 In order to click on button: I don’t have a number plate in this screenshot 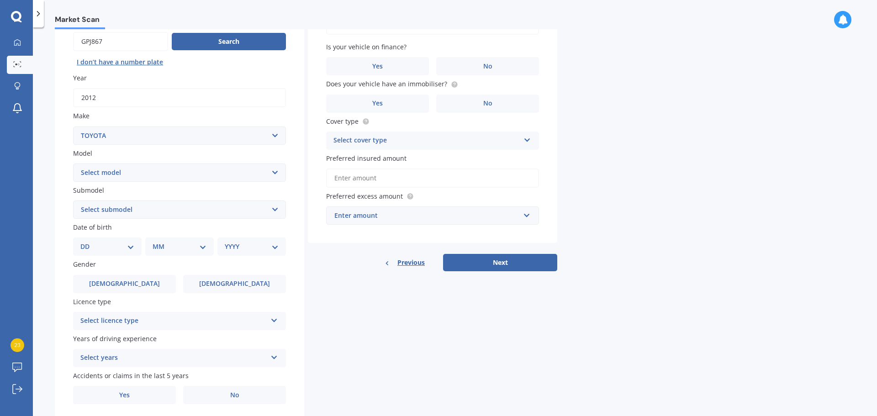, I will do `click(120, 62)`.